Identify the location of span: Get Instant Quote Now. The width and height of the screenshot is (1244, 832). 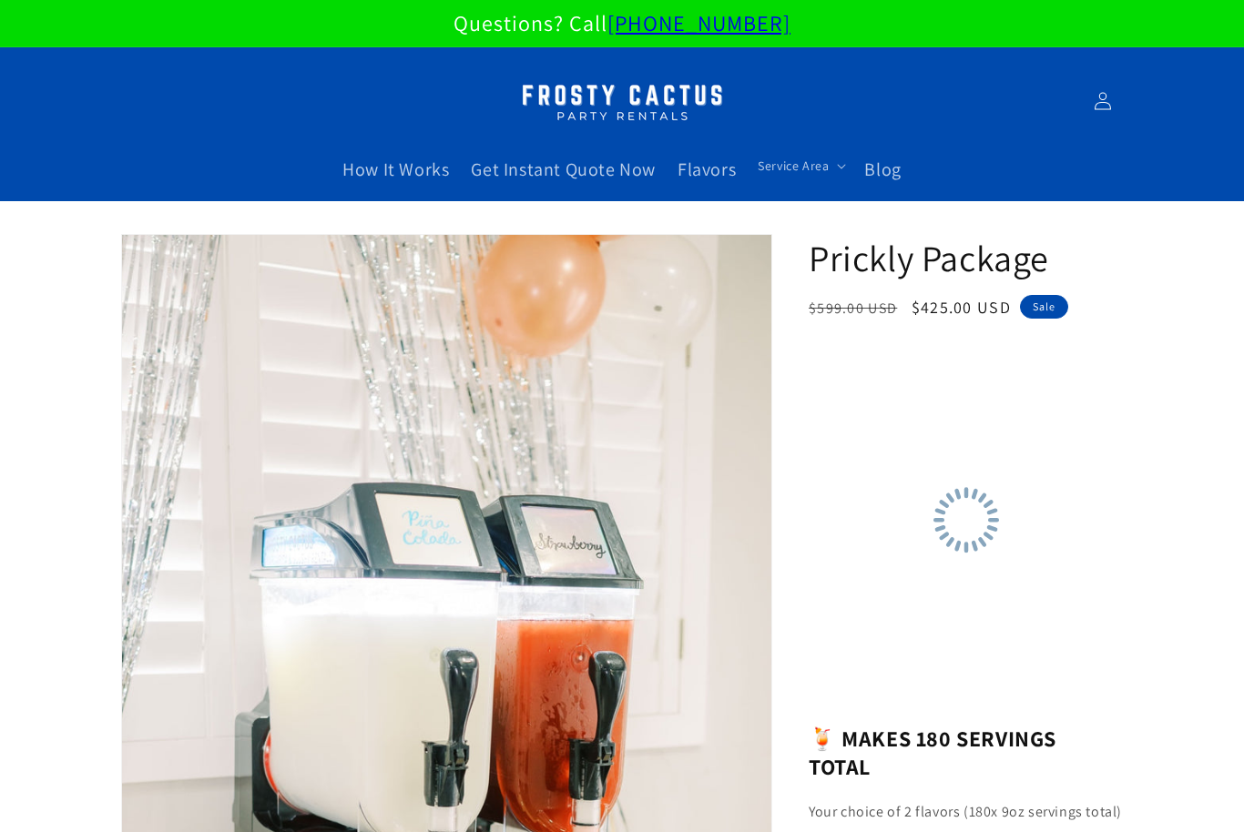
(563, 169).